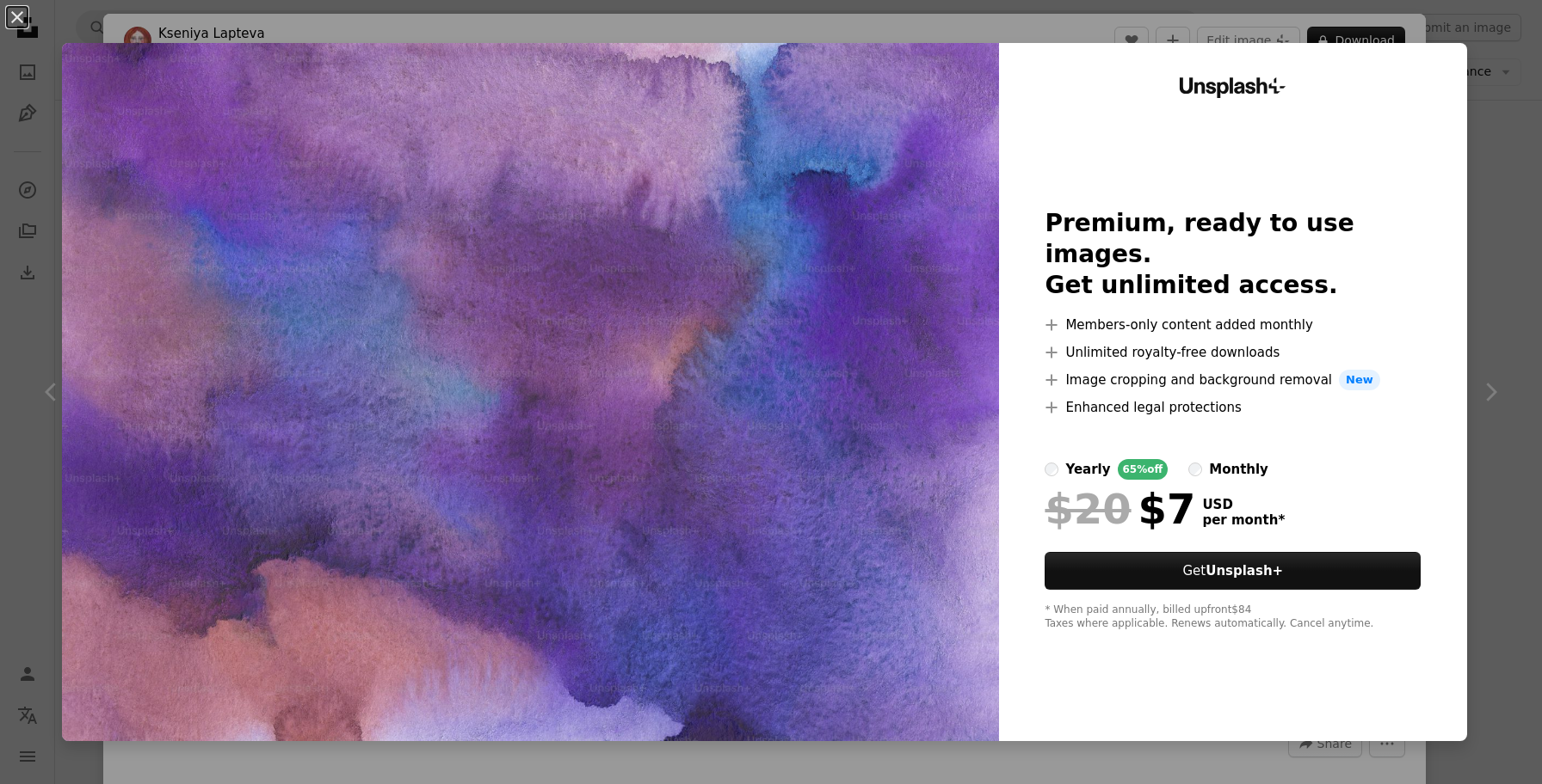 The height and width of the screenshot is (784, 1542). I want to click on li: Unlimited royalty-free downloads, so click(1232, 352).